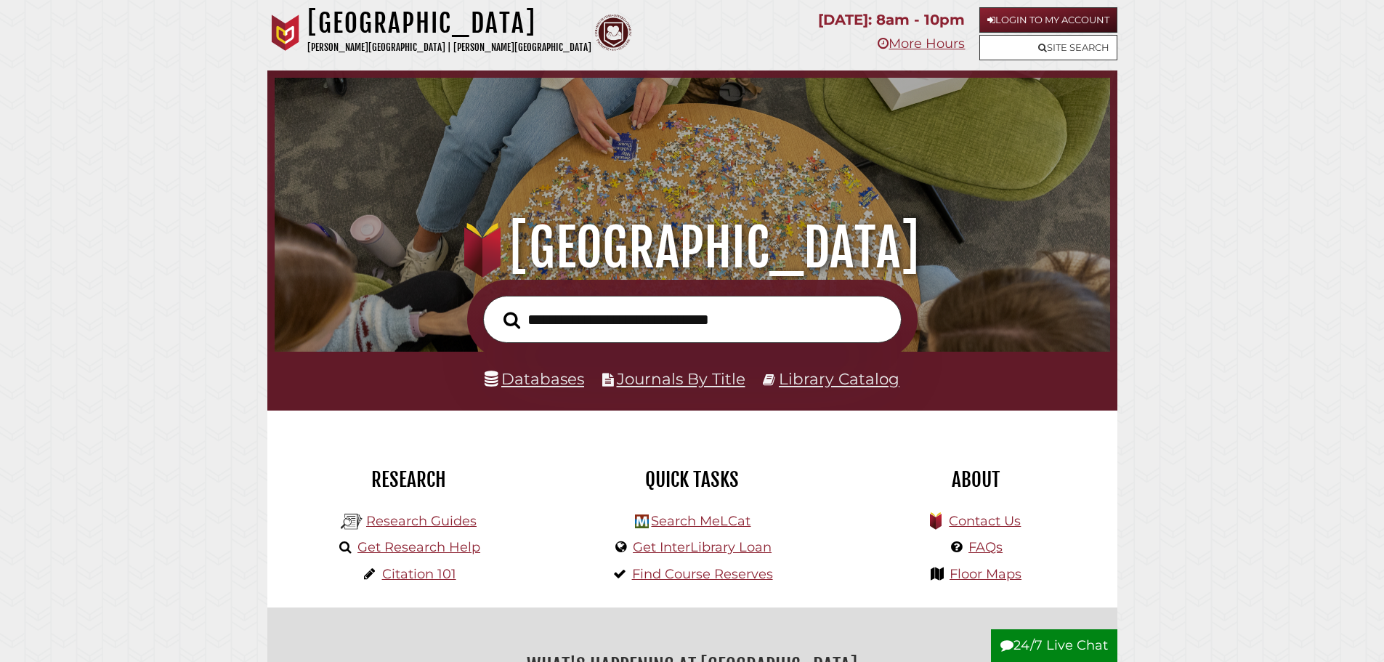 Image resolution: width=1384 pixels, height=662 pixels. I want to click on img: Calvin University, so click(286, 33).